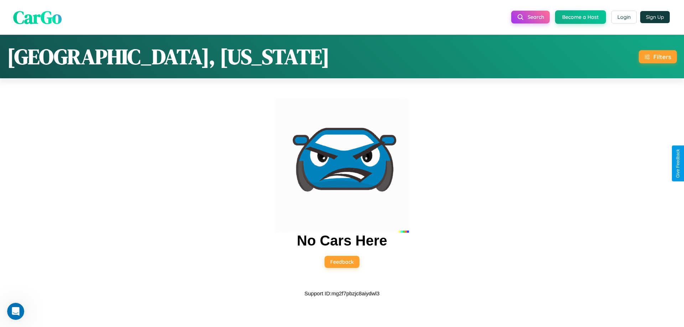  Describe the element at coordinates (654, 17) in the screenshot. I see `button: Sign Up` at that location.